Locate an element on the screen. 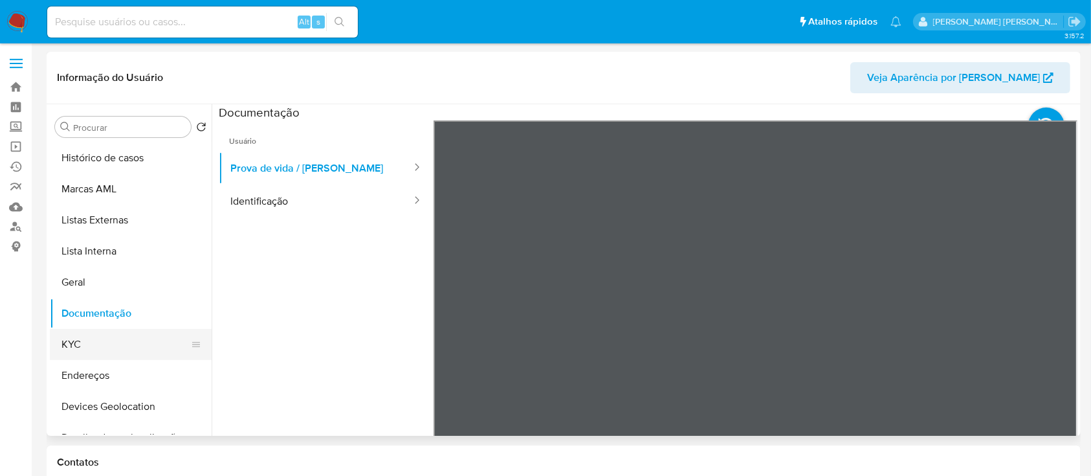 The height and width of the screenshot is (476, 1091). button: Listas Externas is located at coordinates (131, 220).